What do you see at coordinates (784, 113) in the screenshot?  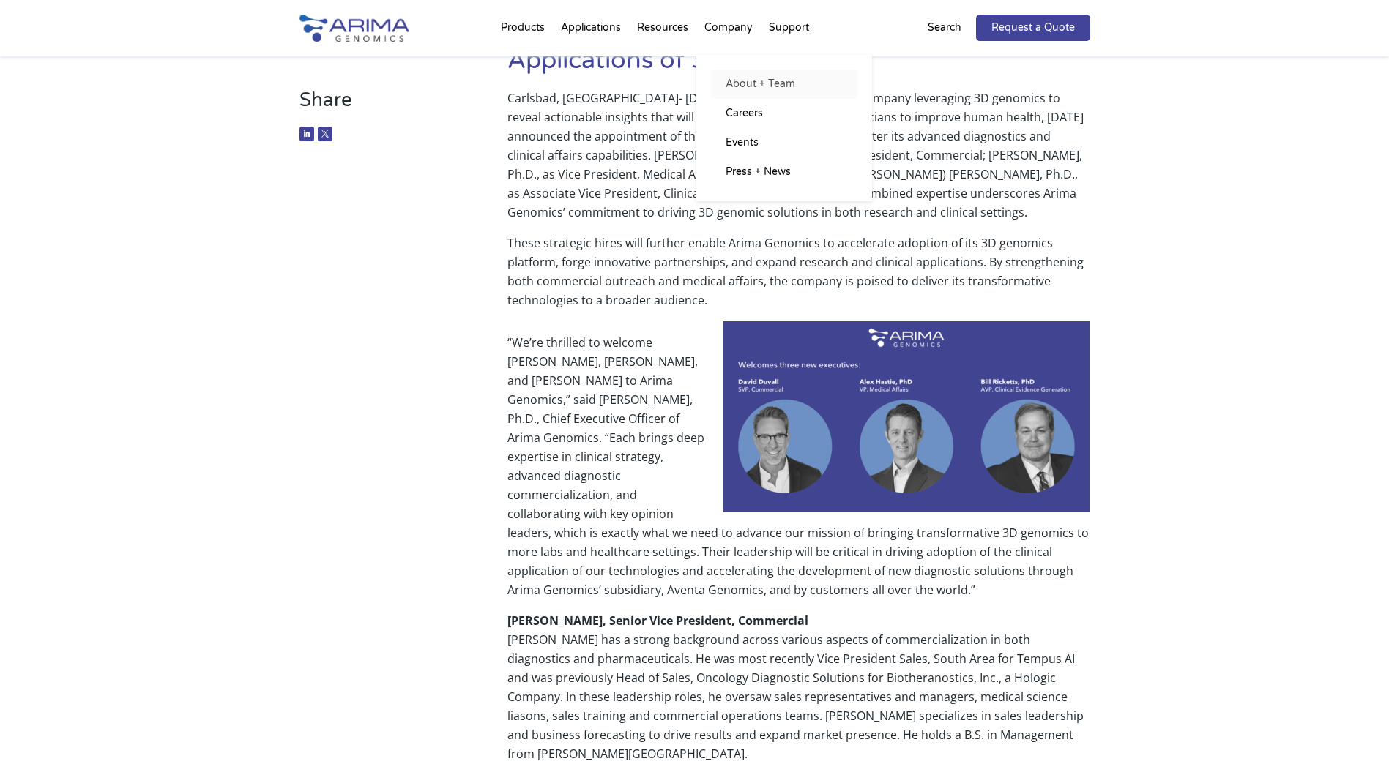 I see `a: Careers` at bounding box center [784, 113].